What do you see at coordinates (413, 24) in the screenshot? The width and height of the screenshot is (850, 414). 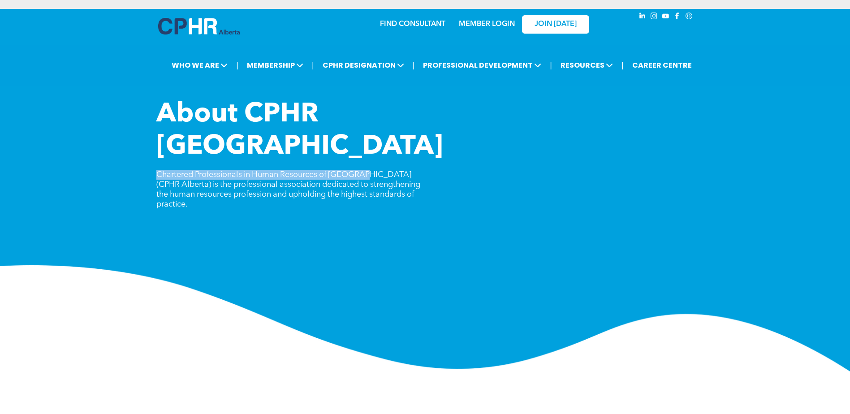 I see `a: FIND CONSULTANT` at bounding box center [413, 24].